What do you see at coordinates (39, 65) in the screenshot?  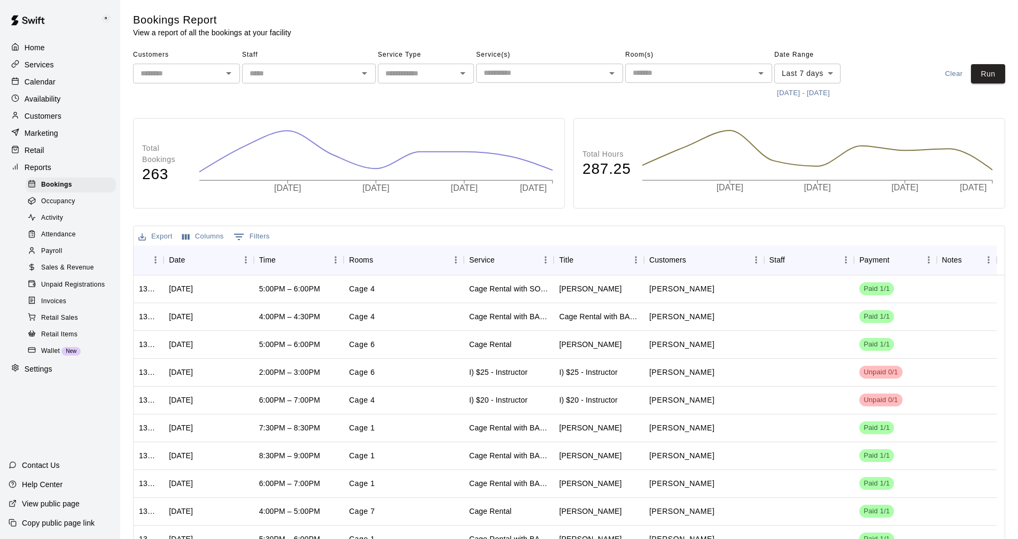 I see `p: Services` at bounding box center [39, 65].